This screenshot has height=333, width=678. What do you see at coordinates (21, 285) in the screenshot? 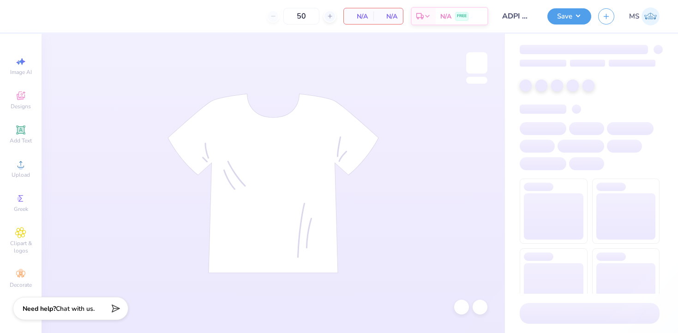
I see `span: Decorate` at bounding box center [21, 285].